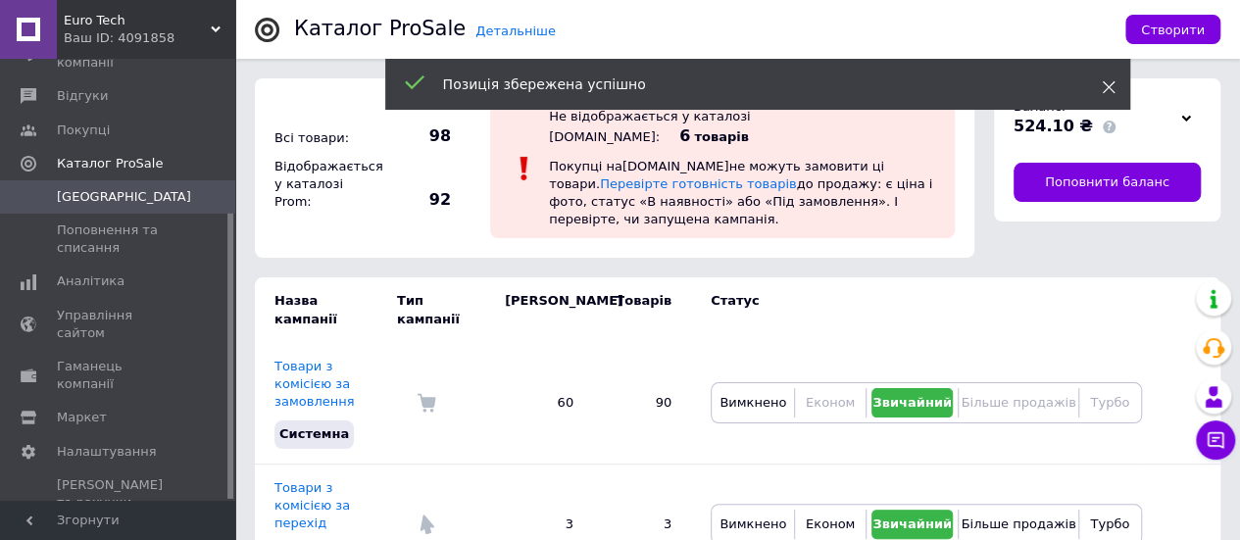 The width and height of the screenshot is (1240, 540). I want to click on span: 98, so click(417, 136).